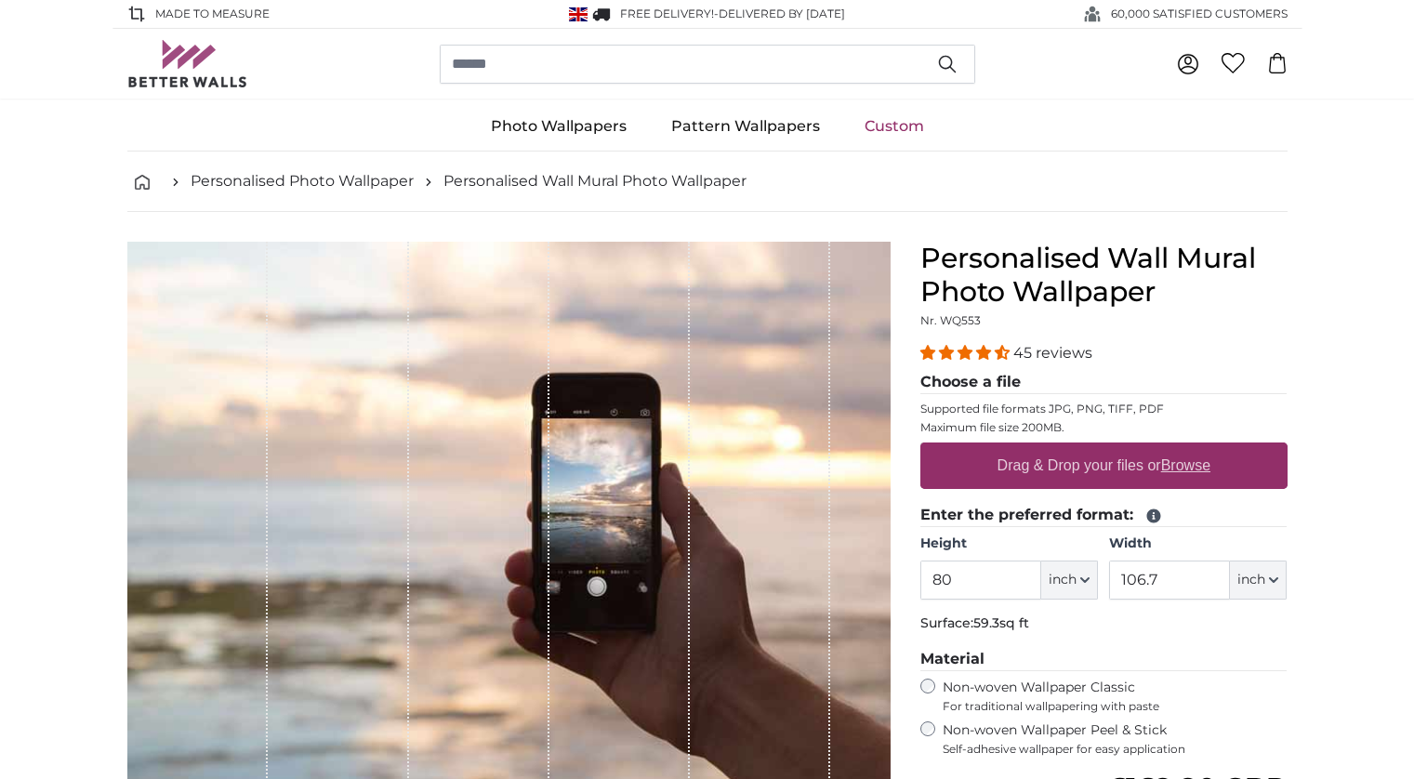 The width and height of the screenshot is (1414, 779). I want to click on p: Maximum file size 200MB., so click(1104, 428).